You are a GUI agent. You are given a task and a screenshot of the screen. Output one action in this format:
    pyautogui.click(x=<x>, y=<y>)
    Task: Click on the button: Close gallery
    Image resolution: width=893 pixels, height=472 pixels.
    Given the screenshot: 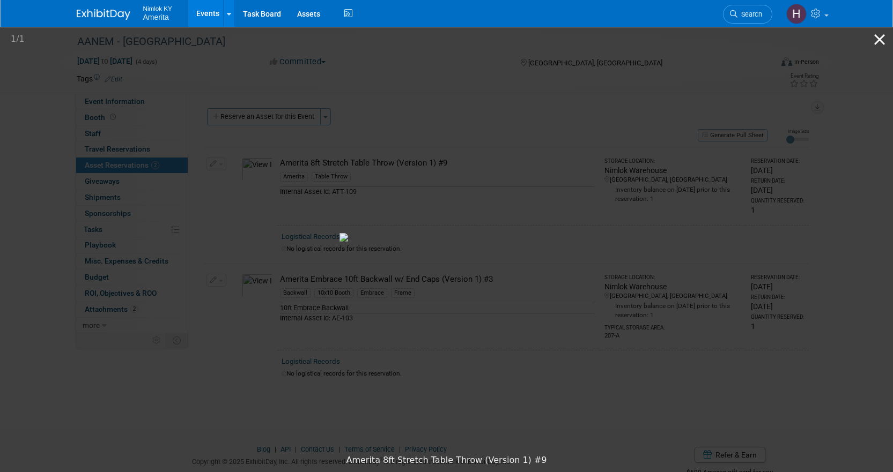 What is the action you would take?
    pyautogui.click(x=880, y=39)
    